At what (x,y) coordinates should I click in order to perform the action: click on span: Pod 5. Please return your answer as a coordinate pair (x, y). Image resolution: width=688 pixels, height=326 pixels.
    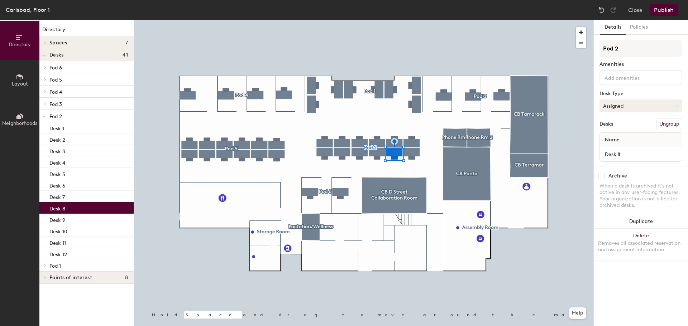
    Looking at the image, I should click on (56, 80).